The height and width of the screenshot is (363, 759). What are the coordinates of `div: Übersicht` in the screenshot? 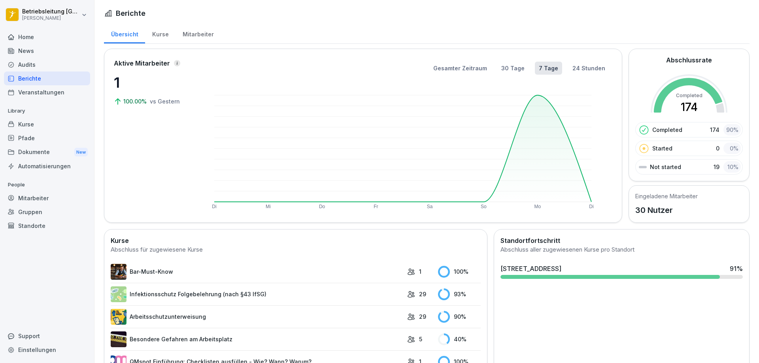 It's located at (125, 33).